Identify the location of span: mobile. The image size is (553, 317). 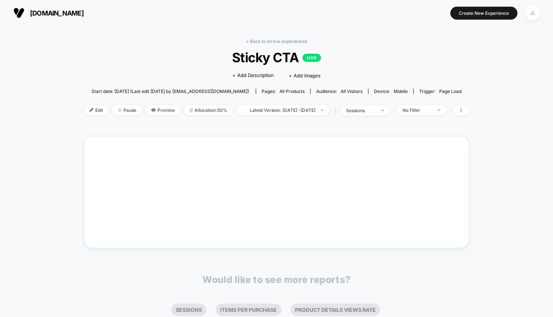
(401, 91).